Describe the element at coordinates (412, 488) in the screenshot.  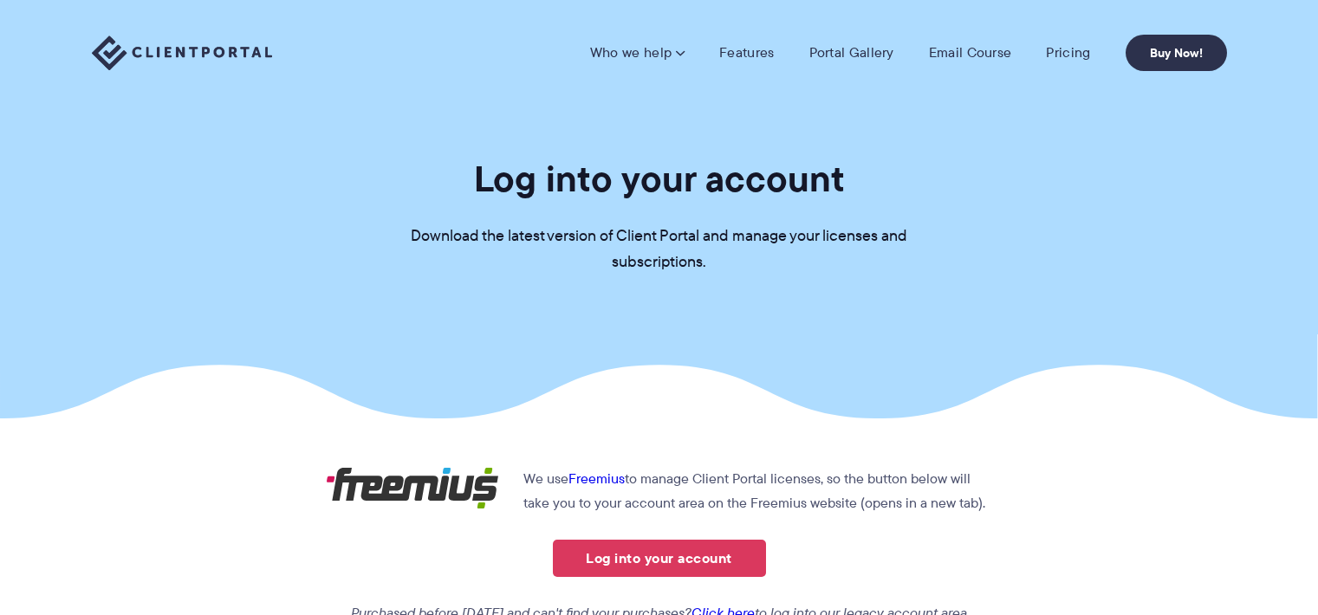
I see `img: Freemius logo` at that location.